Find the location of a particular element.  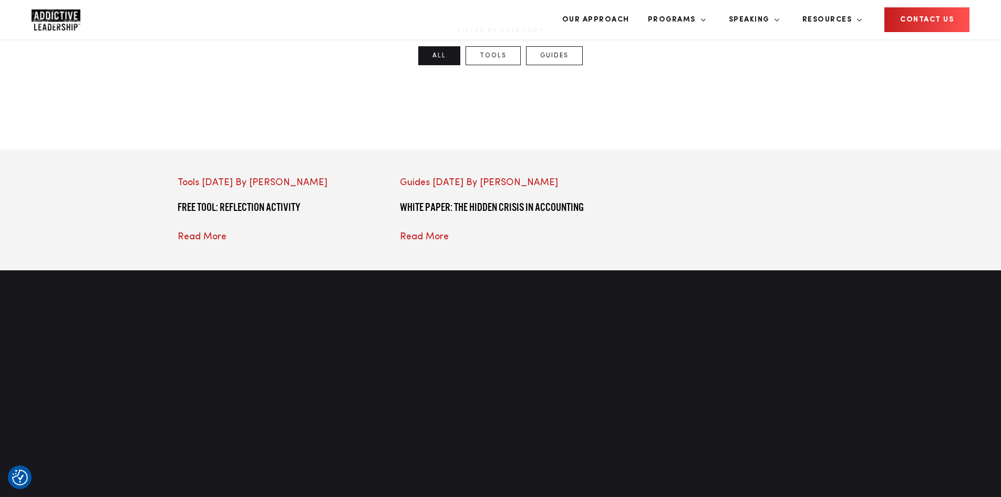

button: Consent Preferences is located at coordinates (20, 477).